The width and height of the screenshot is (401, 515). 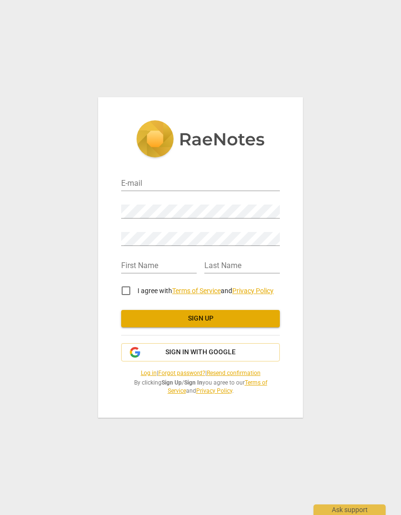 What do you see at coordinates (206, 291) in the screenshot?
I see `span: I agree with and` at bounding box center [206, 291].